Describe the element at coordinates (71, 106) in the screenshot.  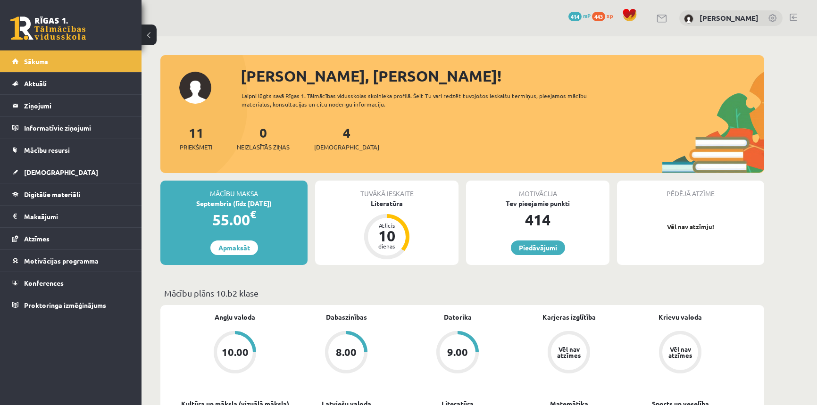
I see `a: Ziņojumi` at that location.